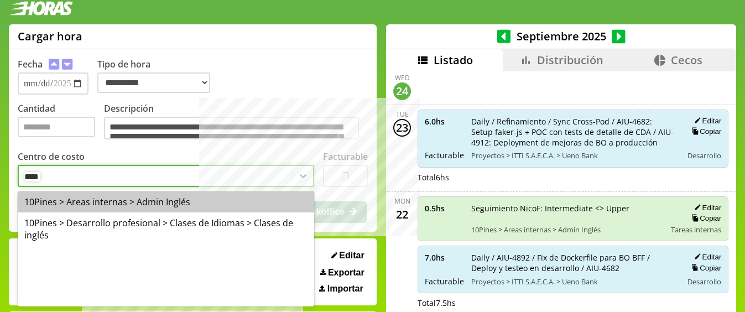 This screenshot has height=312, width=745. What do you see at coordinates (444, 208) in the screenshot?
I see `span: 0.5 hs` at bounding box center [444, 208].